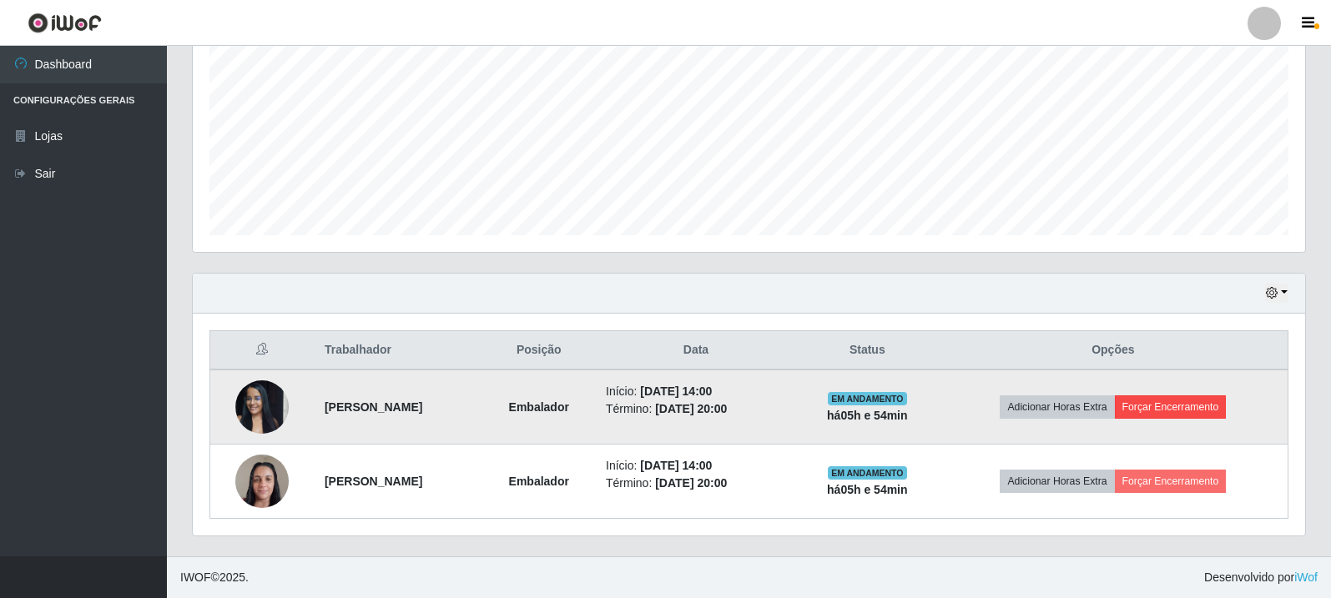 Image resolution: width=1331 pixels, height=598 pixels. Describe the element at coordinates (262, 406) in the screenshot. I see `img: 1737733011541.jpeg` at that location.